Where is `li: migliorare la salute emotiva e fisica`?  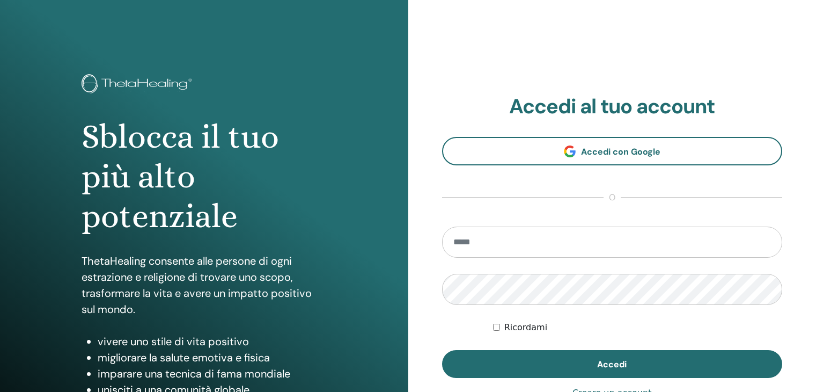
li: migliorare la salute emotiva e fisica is located at coordinates (212, 357).